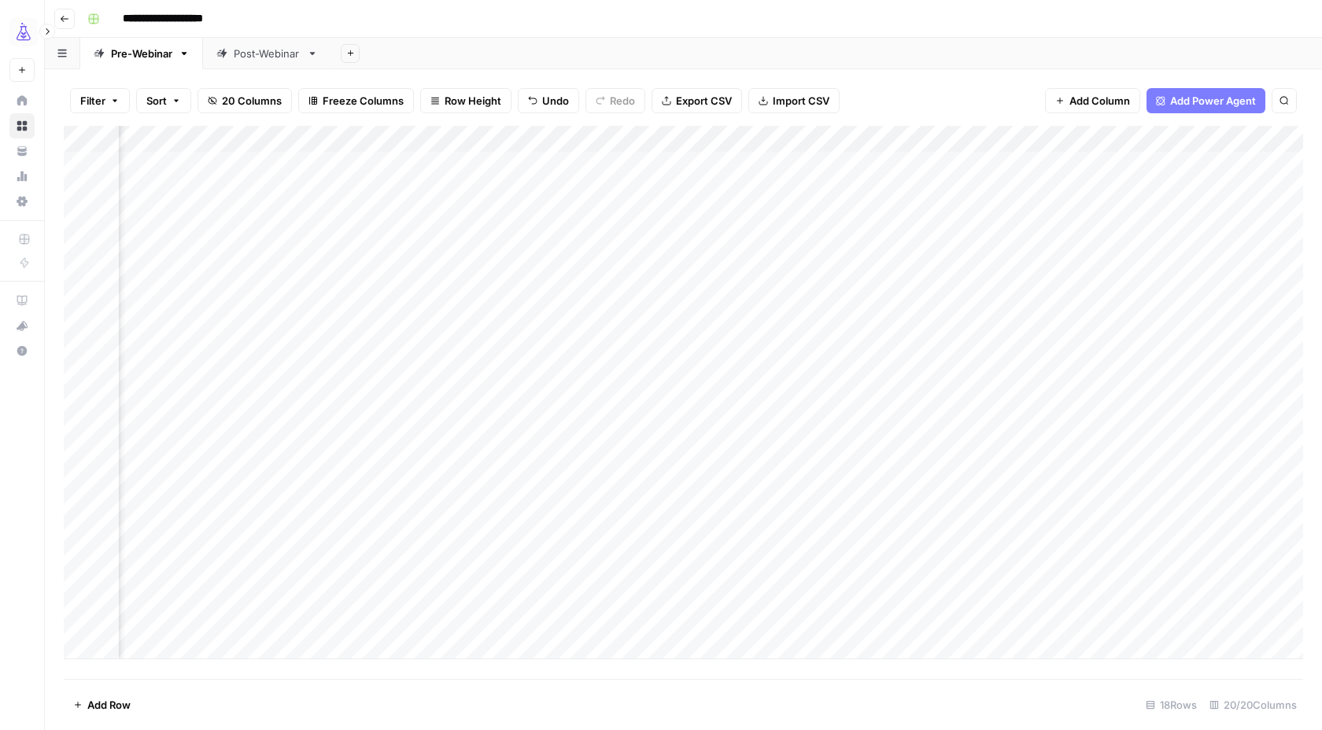 The width and height of the screenshot is (1322, 730). What do you see at coordinates (801, 101) in the screenshot?
I see `span: Import CSV` at bounding box center [801, 101].